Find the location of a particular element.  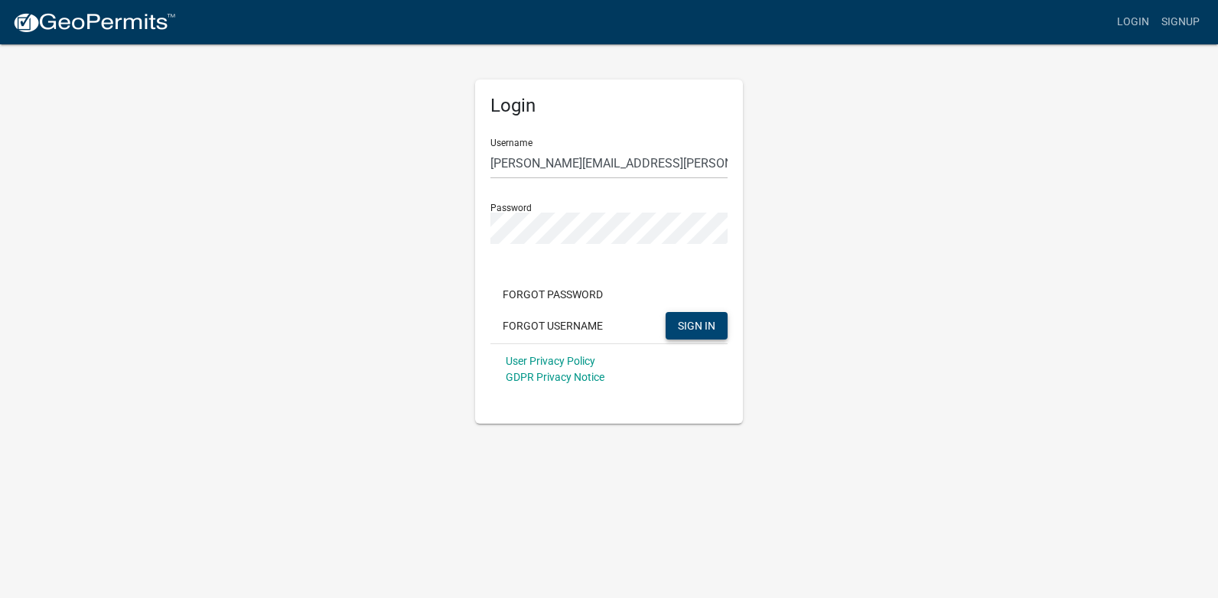

a: Signup is located at coordinates (1180, 22).